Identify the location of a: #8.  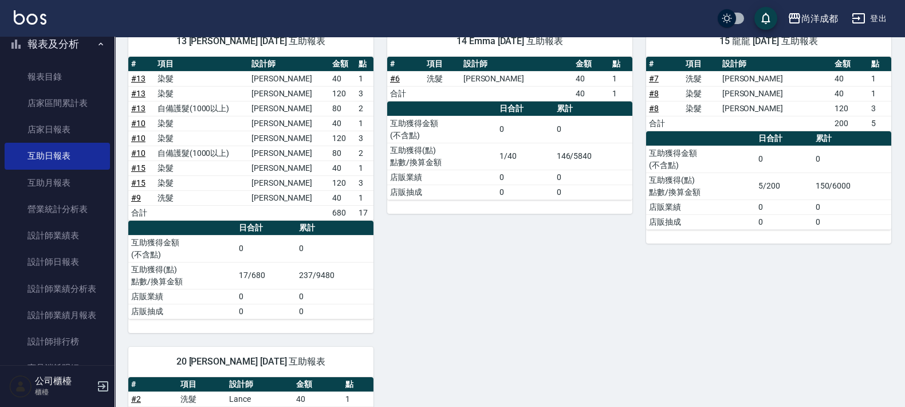
(653, 108).